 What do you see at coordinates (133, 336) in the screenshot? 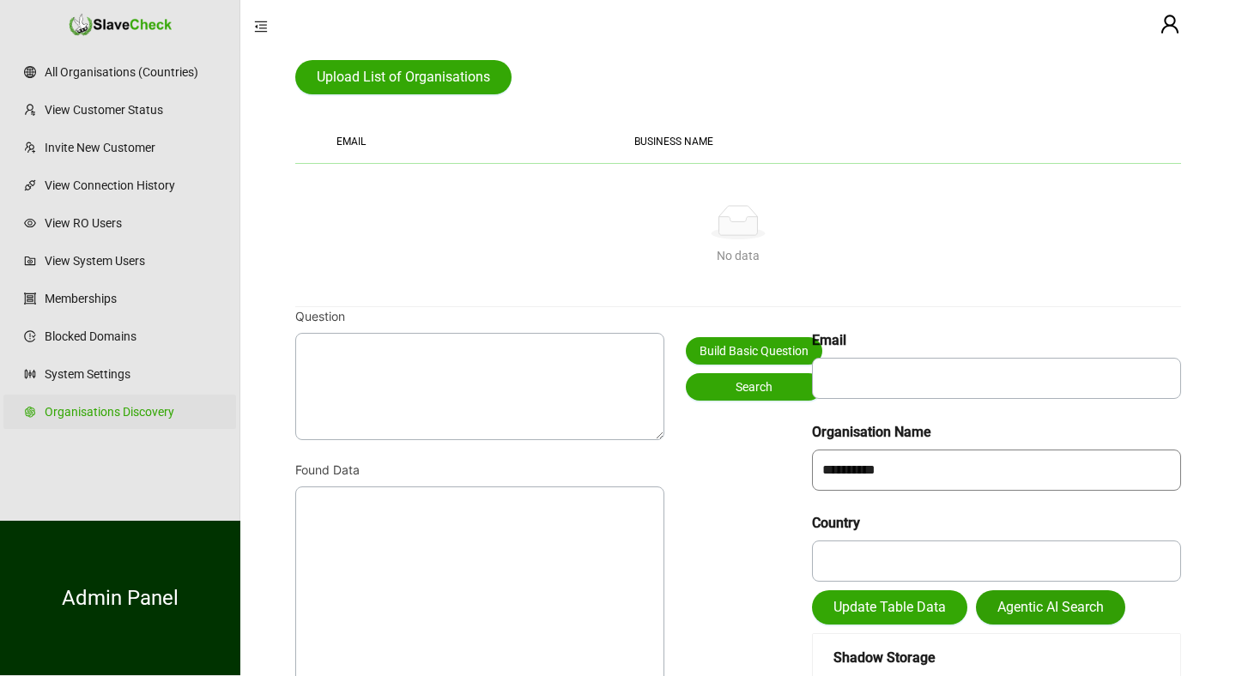
I see `a: Blocked Domains` at bounding box center [133, 336].